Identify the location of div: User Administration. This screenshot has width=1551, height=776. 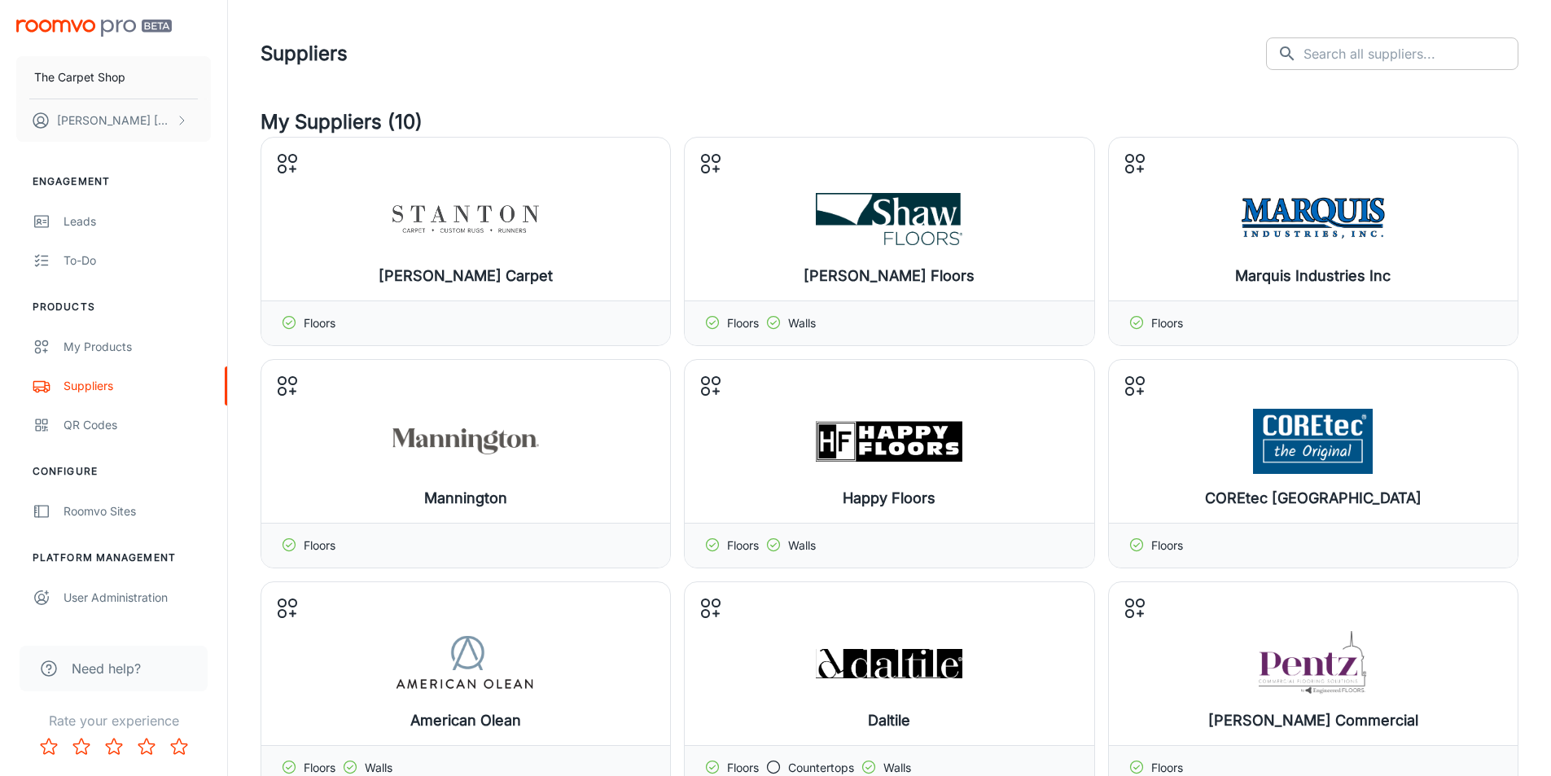
(137, 598).